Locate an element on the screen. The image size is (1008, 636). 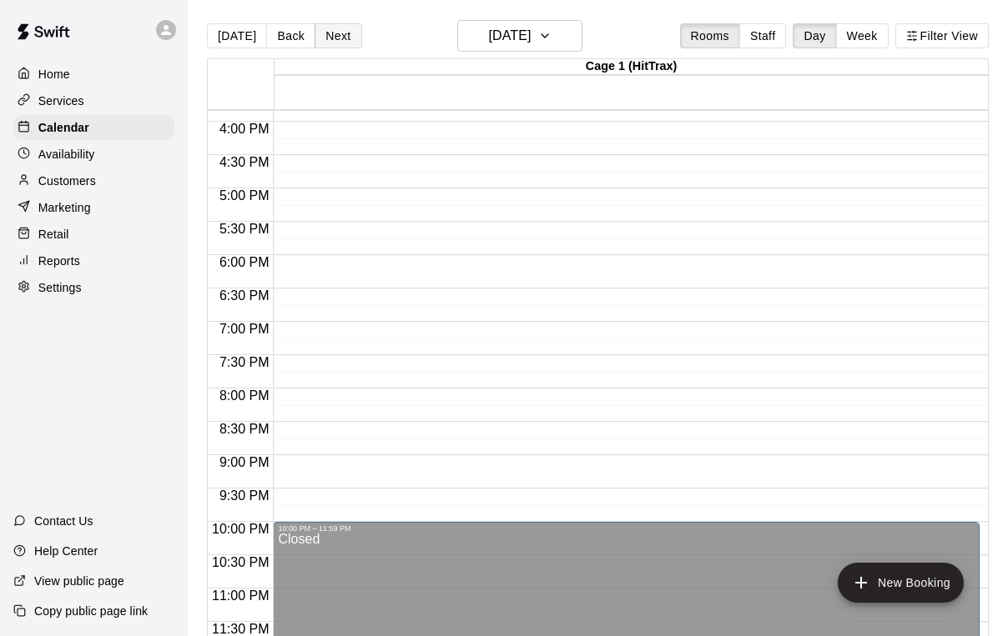
div: Reports is located at coordinates (93, 261).